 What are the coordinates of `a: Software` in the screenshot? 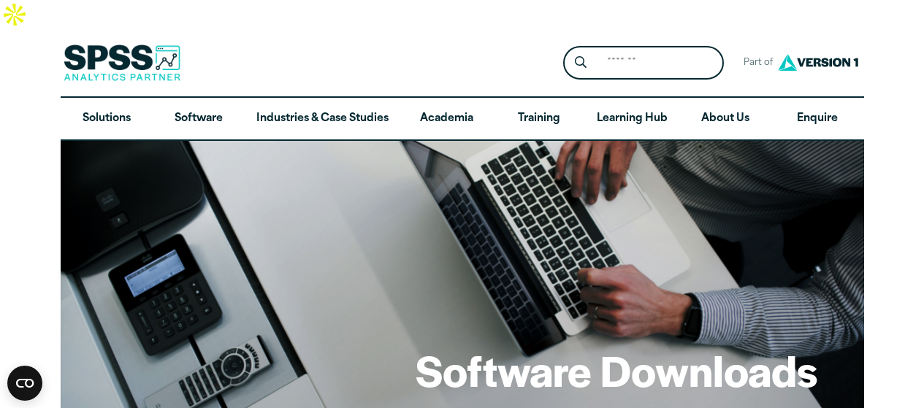 It's located at (199, 119).